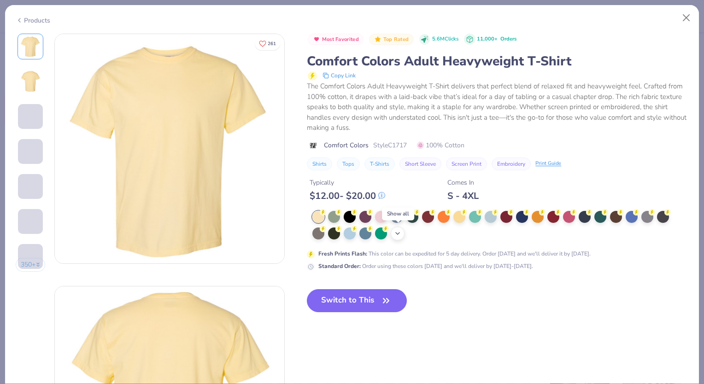 This screenshot has height=384, width=704. Describe the element at coordinates (343, 254) in the screenshot. I see `strong: Fresh Prints Flash :` at that location.